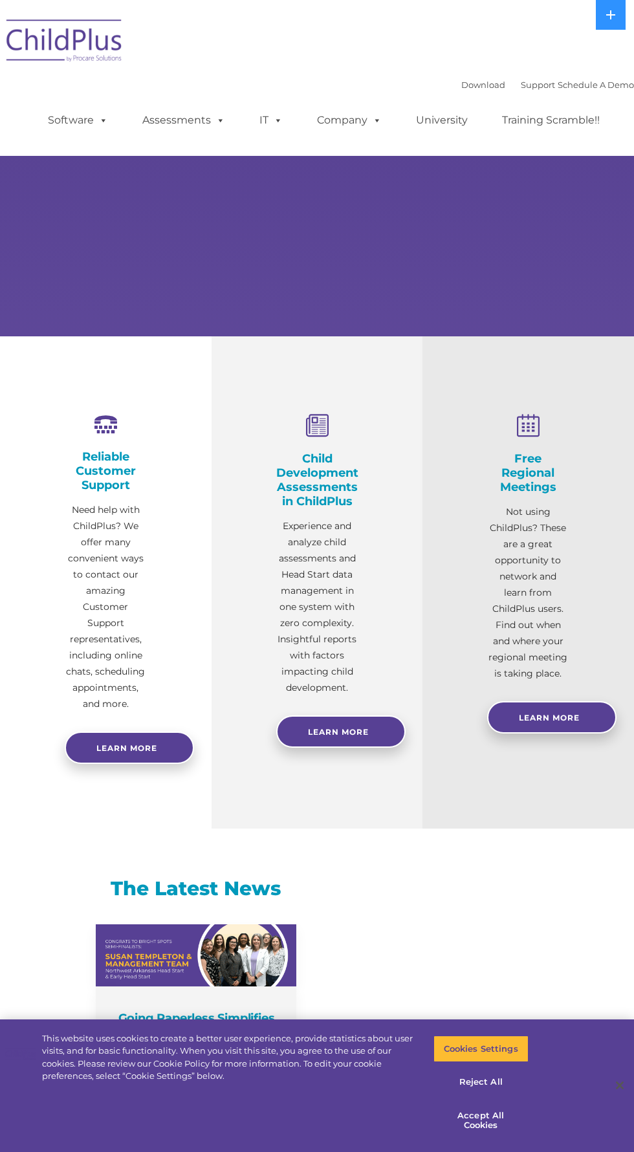 This screenshot has width=634, height=1152. Describe the element at coordinates (596, 85) in the screenshot. I see `a: Schedule A Demo` at that location.